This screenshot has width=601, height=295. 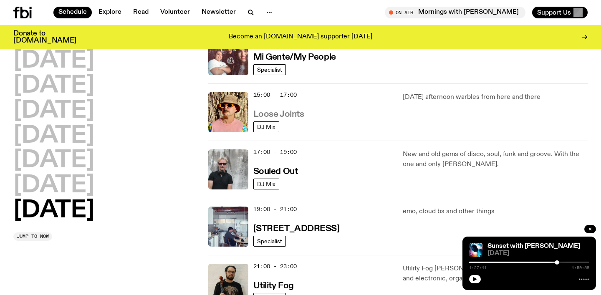 What do you see at coordinates (228, 112) in the screenshot?
I see `img: Tyson stands in front of a paperbark tree wearing orange sunglasses, a suede bucket hat and a pin...` at bounding box center [228, 112].